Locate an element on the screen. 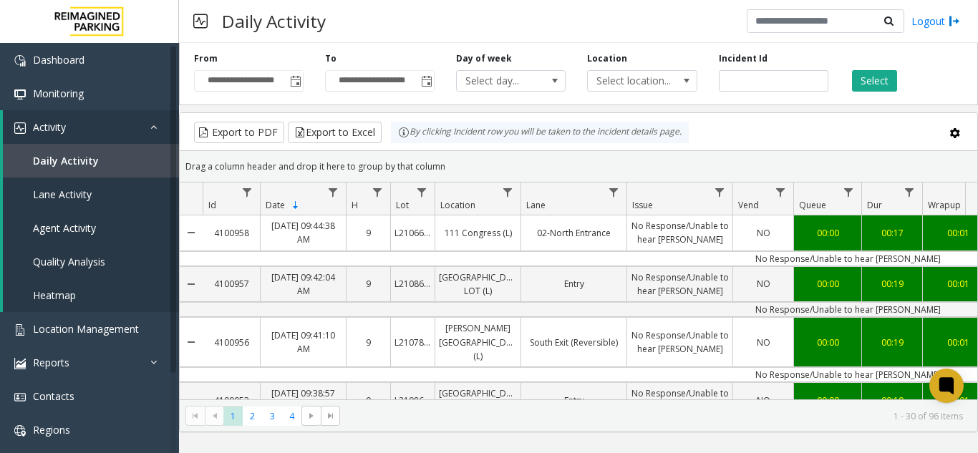 The height and width of the screenshot is (453, 978). a: Issue Filter Menu is located at coordinates (720, 192).